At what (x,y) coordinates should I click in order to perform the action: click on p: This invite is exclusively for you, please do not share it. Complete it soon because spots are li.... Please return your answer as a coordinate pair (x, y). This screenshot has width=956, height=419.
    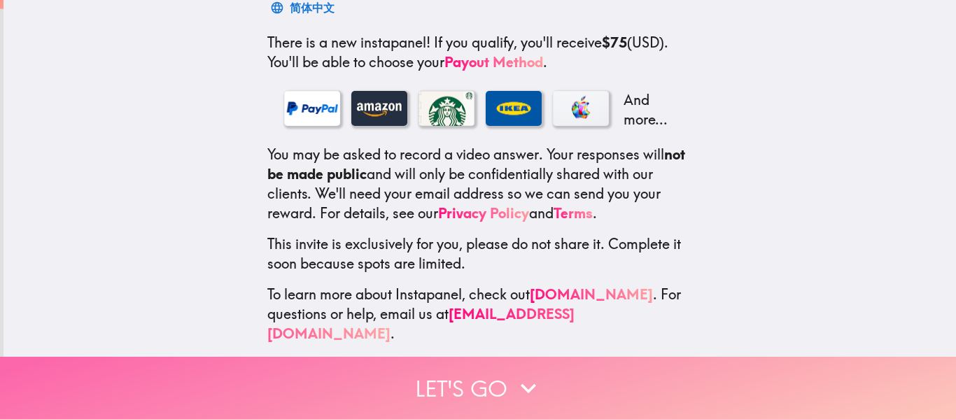
    Looking at the image, I should click on (480, 254).